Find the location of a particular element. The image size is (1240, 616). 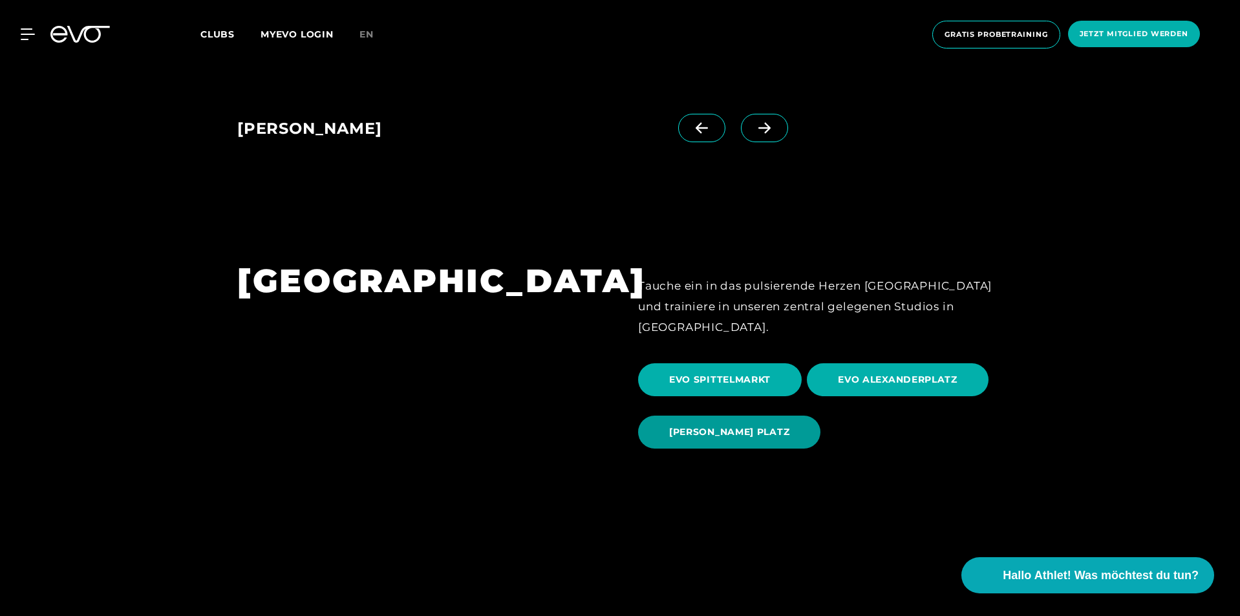

a: en is located at coordinates (374, 34).